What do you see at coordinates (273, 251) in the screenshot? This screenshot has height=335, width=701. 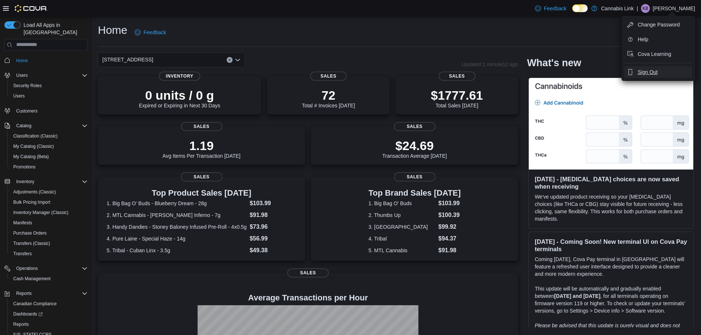 I see `dd: $49.38` at bounding box center [273, 251].